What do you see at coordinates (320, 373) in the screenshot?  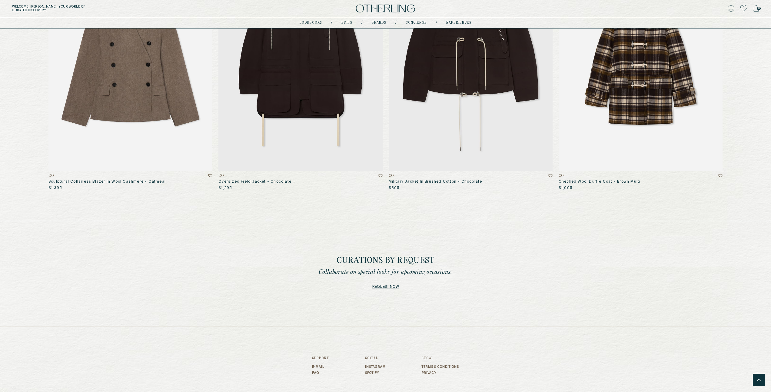 I see `a: FAQ` at bounding box center [320, 373].